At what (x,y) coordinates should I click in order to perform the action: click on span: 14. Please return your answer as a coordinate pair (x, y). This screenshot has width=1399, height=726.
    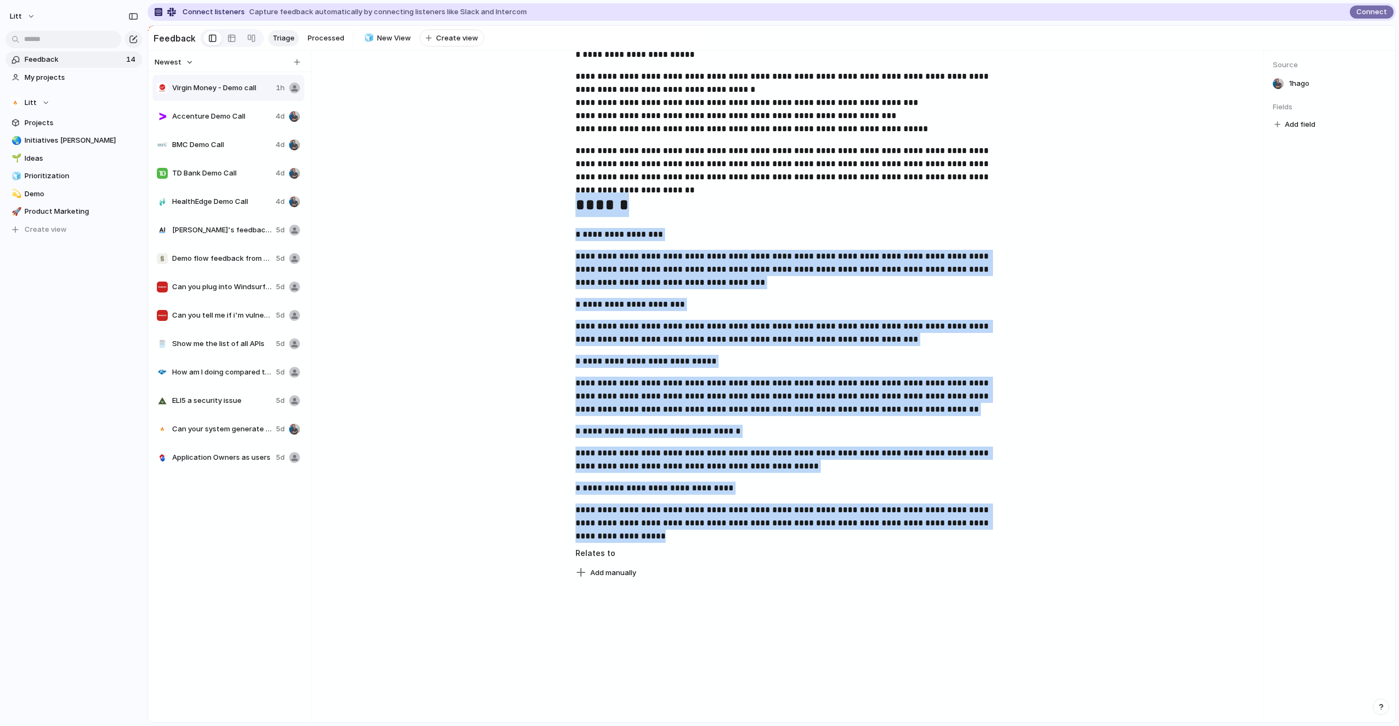
    Looking at the image, I should click on (132, 60).